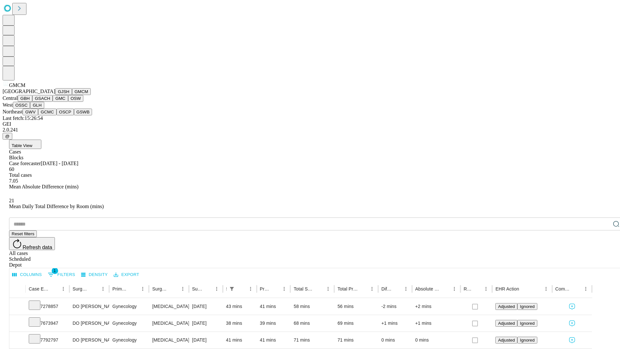 The image size is (620, 349). I want to click on div: Difference, so click(387, 289).